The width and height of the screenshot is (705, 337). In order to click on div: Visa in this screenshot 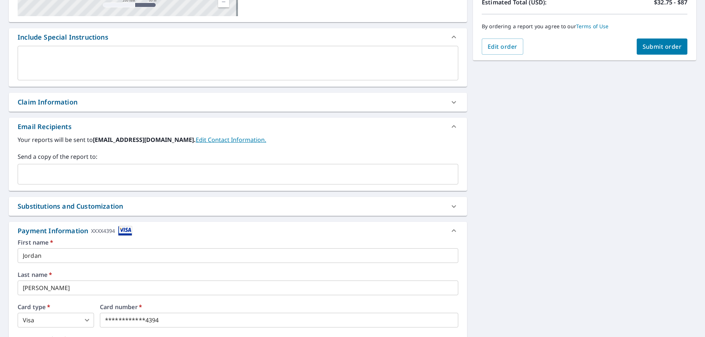, I will do `click(56, 320)`.